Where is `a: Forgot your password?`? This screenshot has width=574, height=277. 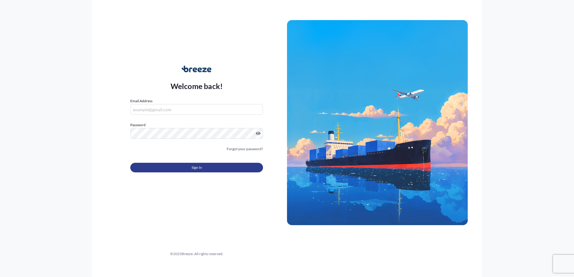 a: Forgot your password? is located at coordinates (245, 149).